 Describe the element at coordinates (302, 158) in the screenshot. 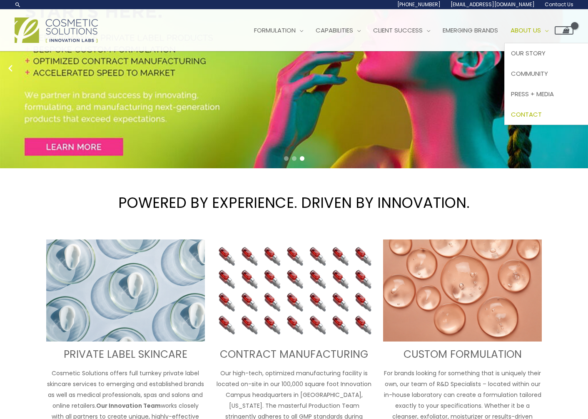

I see `span: Go to slide 3` at that location.